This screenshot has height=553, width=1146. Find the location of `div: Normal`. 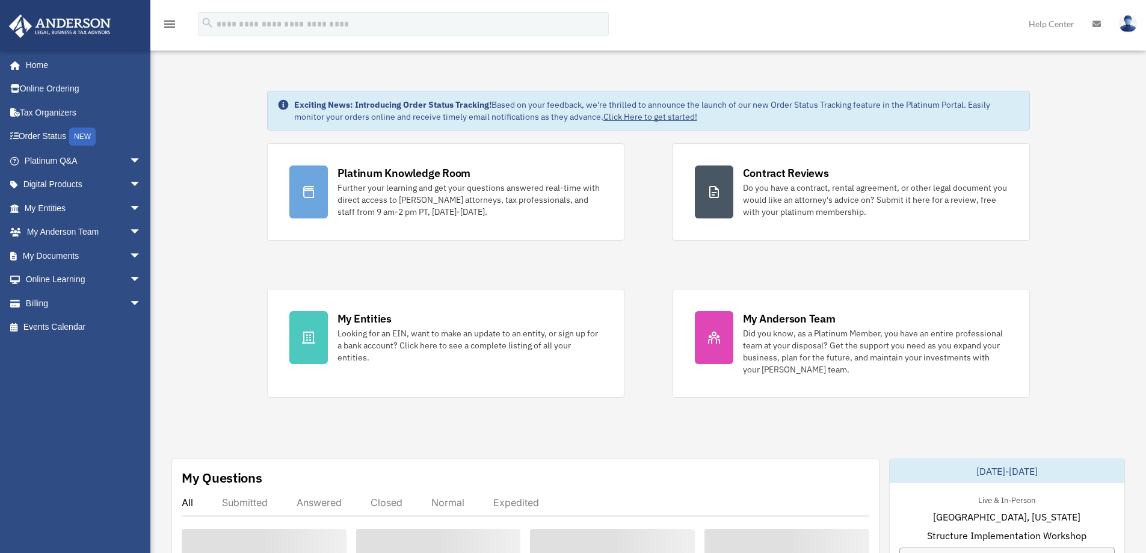

div: Normal is located at coordinates (448, 502).